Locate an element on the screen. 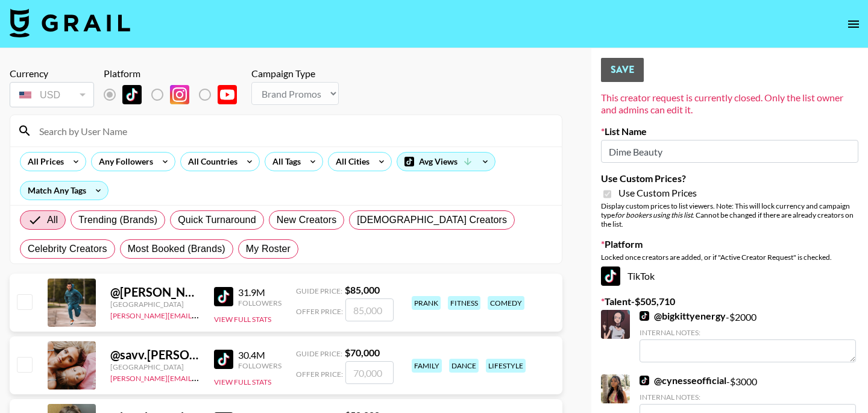  button: Save is located at coordinates (622, 70).